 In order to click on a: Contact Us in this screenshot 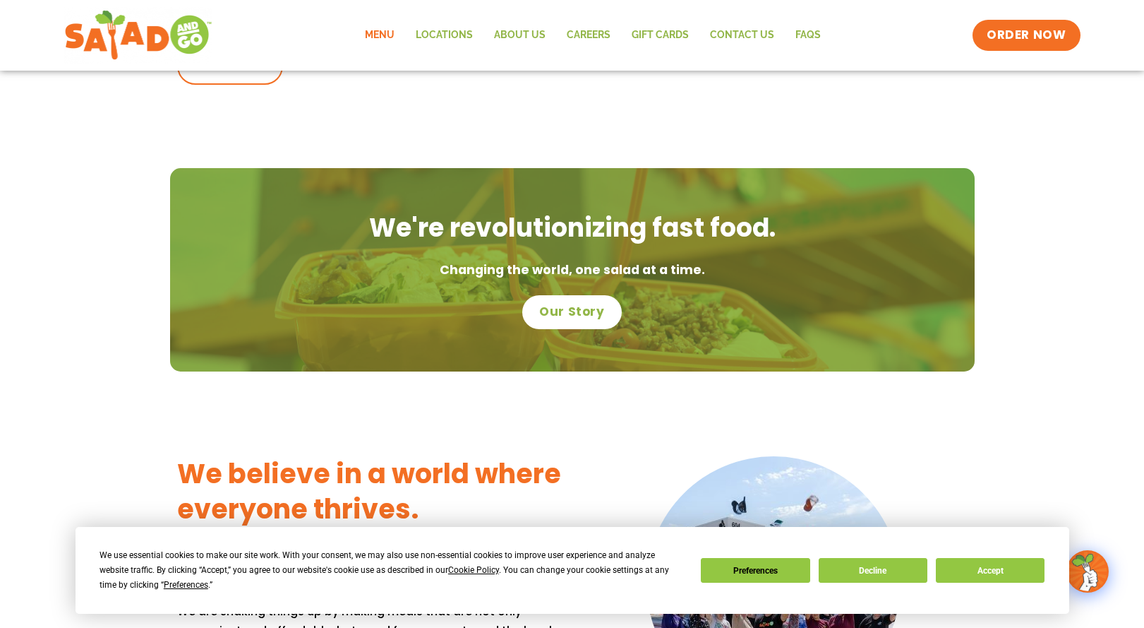, I will do `click(742, 35)`.